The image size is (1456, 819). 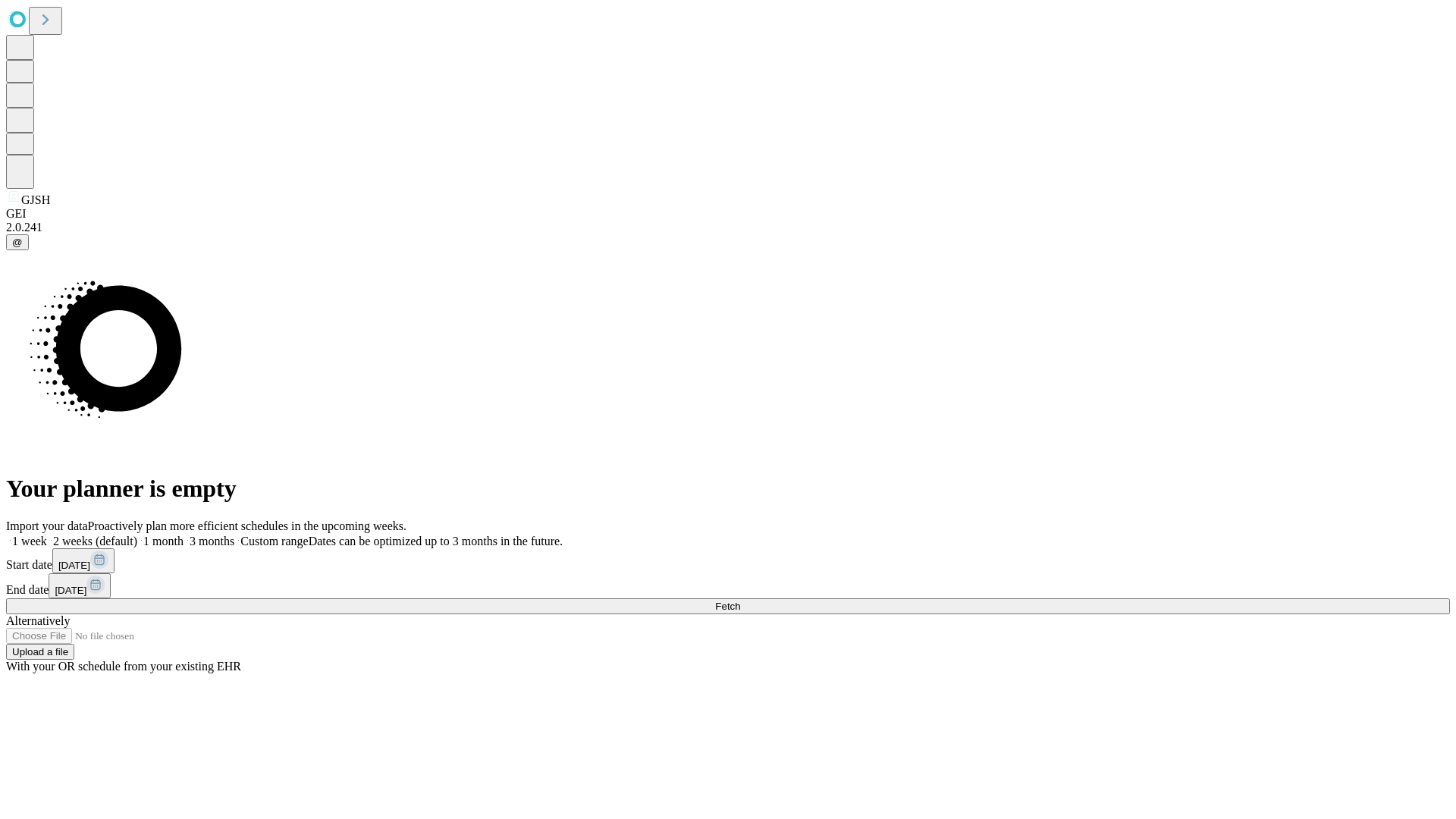 I want to click on span: GJSH, so click(x=36, y=199).